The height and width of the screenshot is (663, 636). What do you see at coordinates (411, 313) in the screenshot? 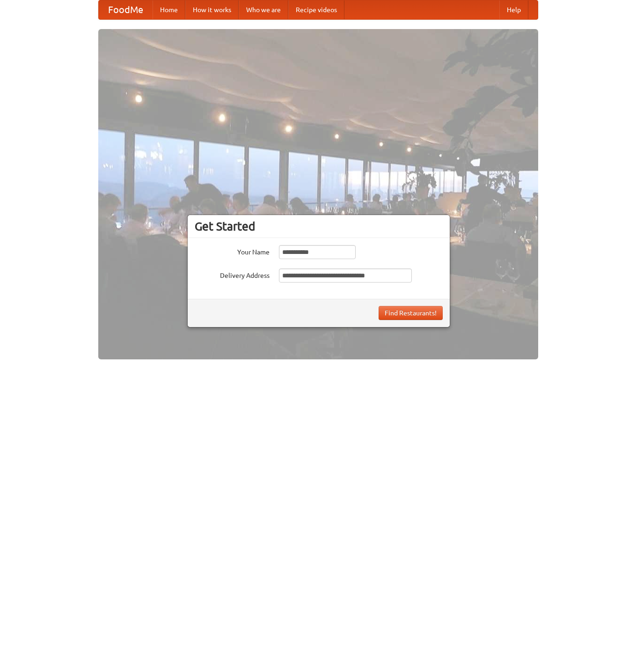
I see `button: Find Restaurants!` at bounding box center [411, 313].